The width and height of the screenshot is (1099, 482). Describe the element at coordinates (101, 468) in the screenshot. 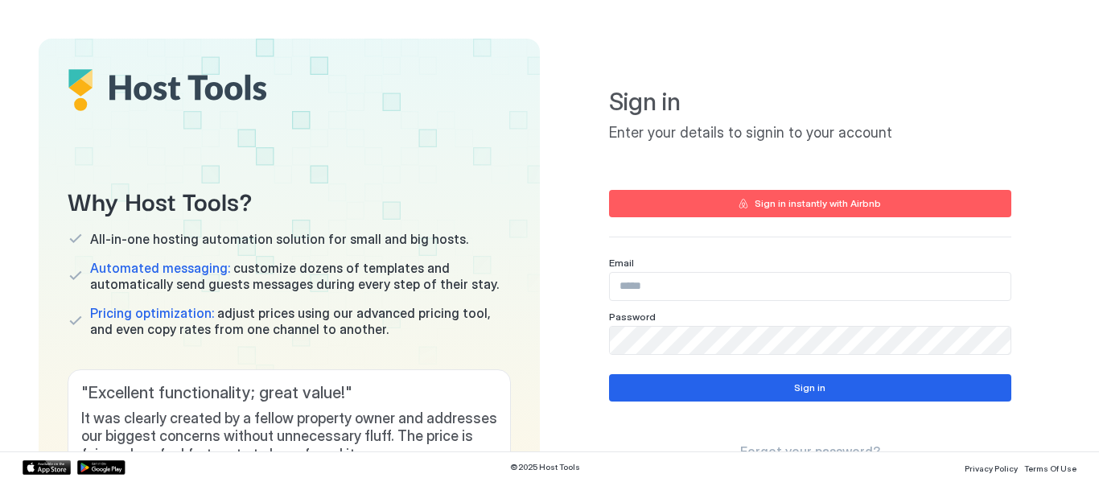

I see `a: Google Play Store` at that location.